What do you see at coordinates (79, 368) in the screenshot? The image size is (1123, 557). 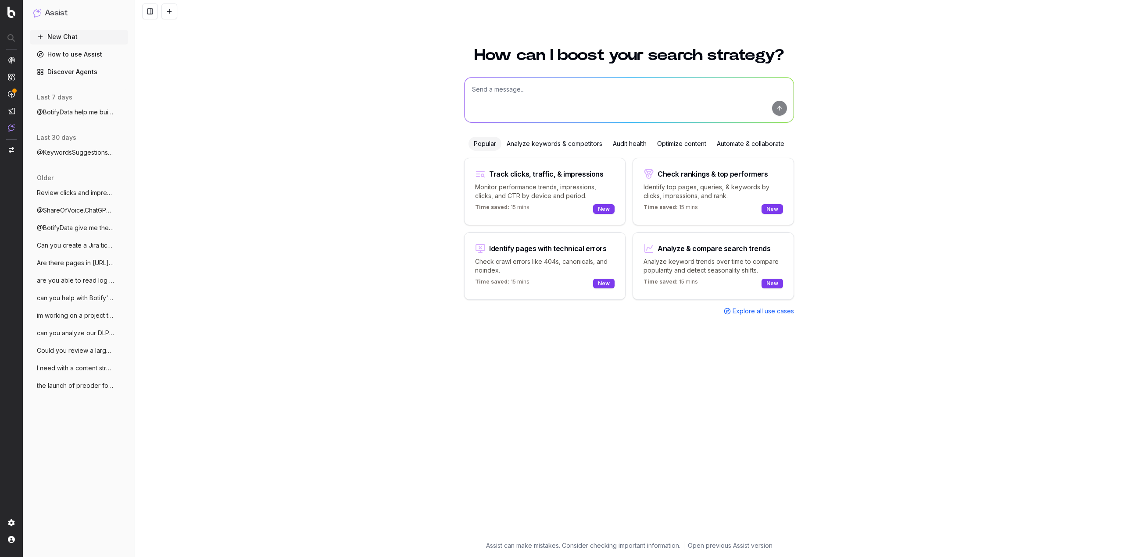 I see `button: I need with a content strategy and keywo` at bounding box center [79, 368].